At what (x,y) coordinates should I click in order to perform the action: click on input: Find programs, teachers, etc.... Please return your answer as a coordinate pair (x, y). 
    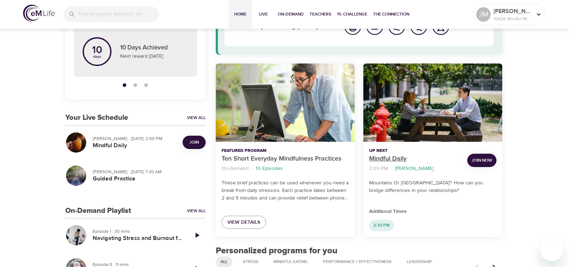
    Looking at the image, I should click on (119, 14).